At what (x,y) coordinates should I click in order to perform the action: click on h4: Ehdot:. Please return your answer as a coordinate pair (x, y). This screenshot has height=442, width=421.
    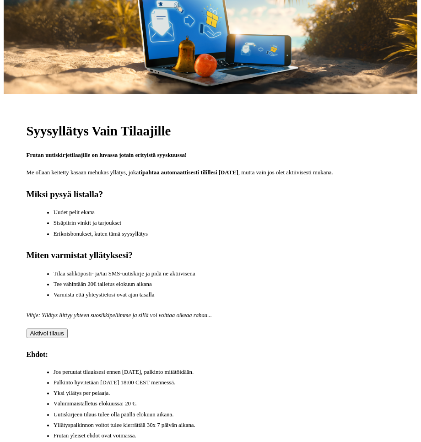
    Looking at the image, I should click on (211, 354).